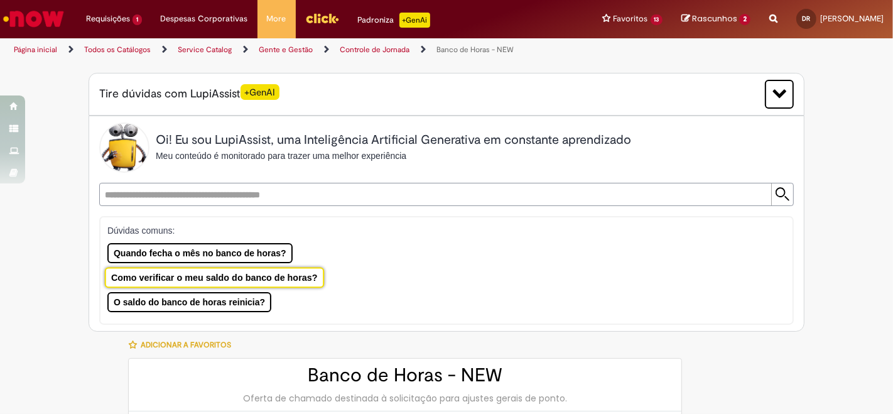  I want to click on span: Favoritos, so click(631, 19).